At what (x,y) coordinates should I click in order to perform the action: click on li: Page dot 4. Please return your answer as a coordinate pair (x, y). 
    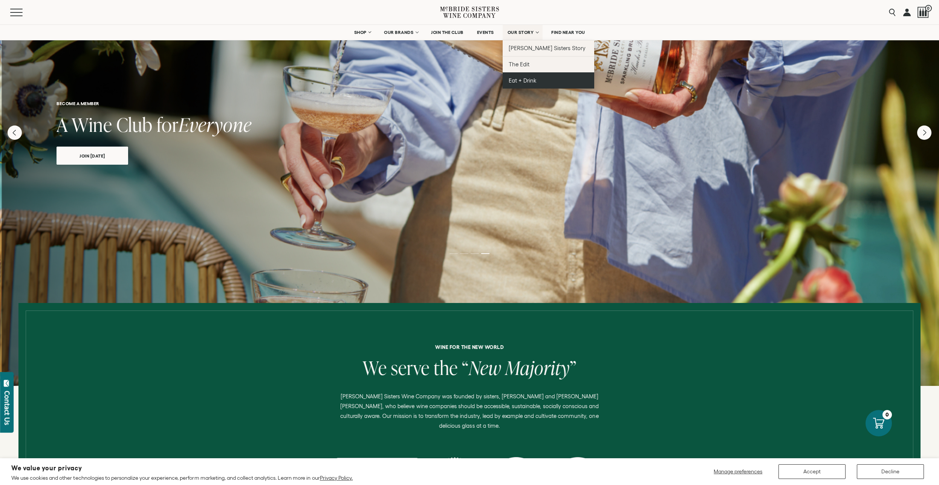
    Looking at the image, I should click on (485, 254).